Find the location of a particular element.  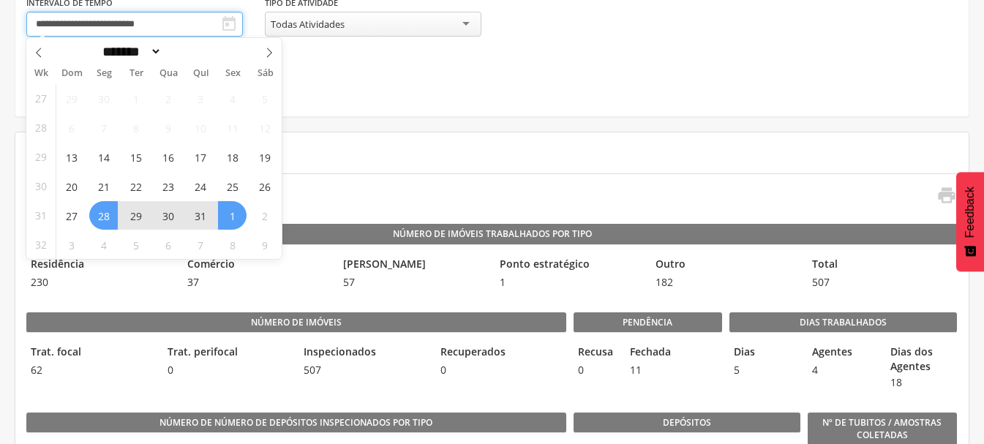

legend: Depósitos is located at coordinates (687, 423).